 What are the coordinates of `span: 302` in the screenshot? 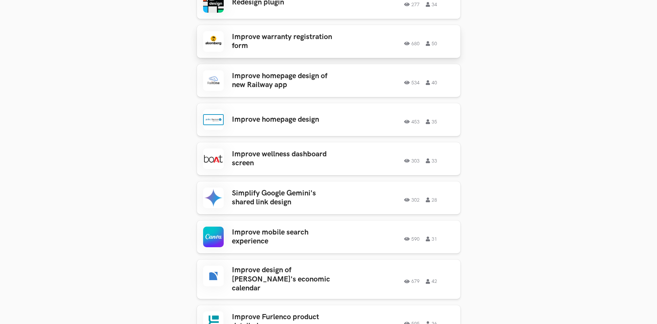 It's located at (412, 200).